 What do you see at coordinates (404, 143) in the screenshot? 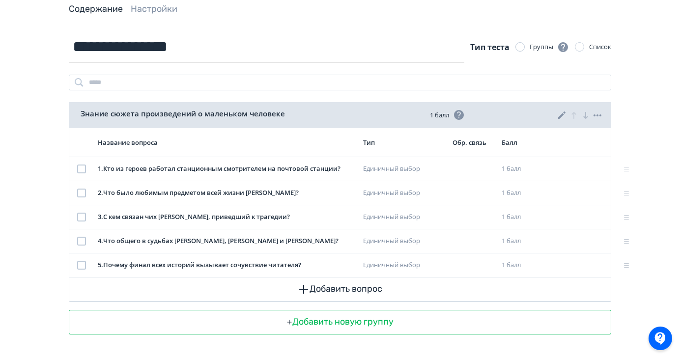
I see `div: Тип` at bounding box center [404, 143].